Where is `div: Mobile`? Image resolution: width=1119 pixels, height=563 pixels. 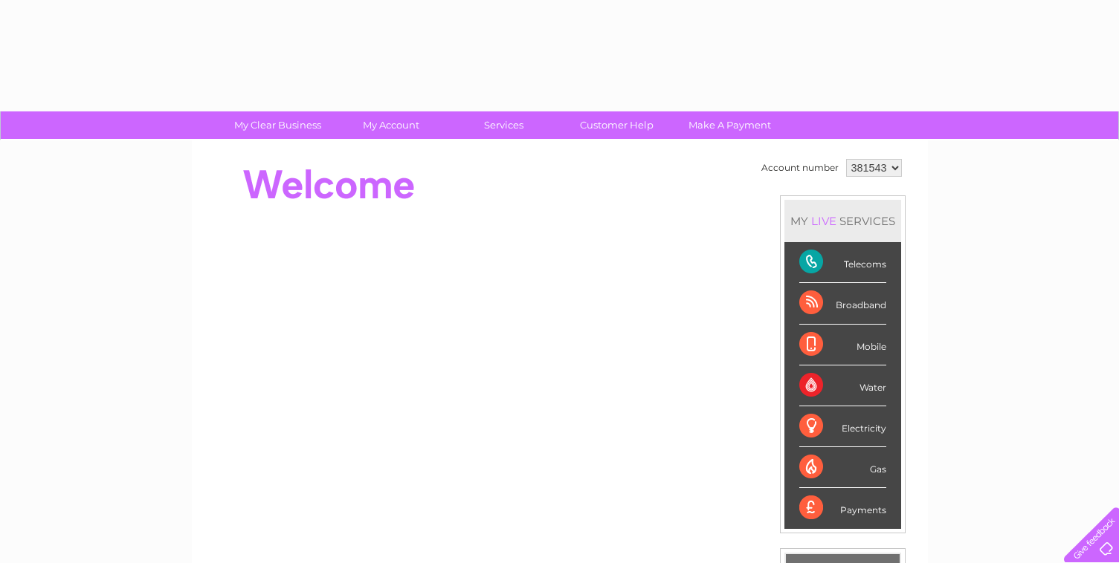
div: Mobile is located at coordinates (842, 345).